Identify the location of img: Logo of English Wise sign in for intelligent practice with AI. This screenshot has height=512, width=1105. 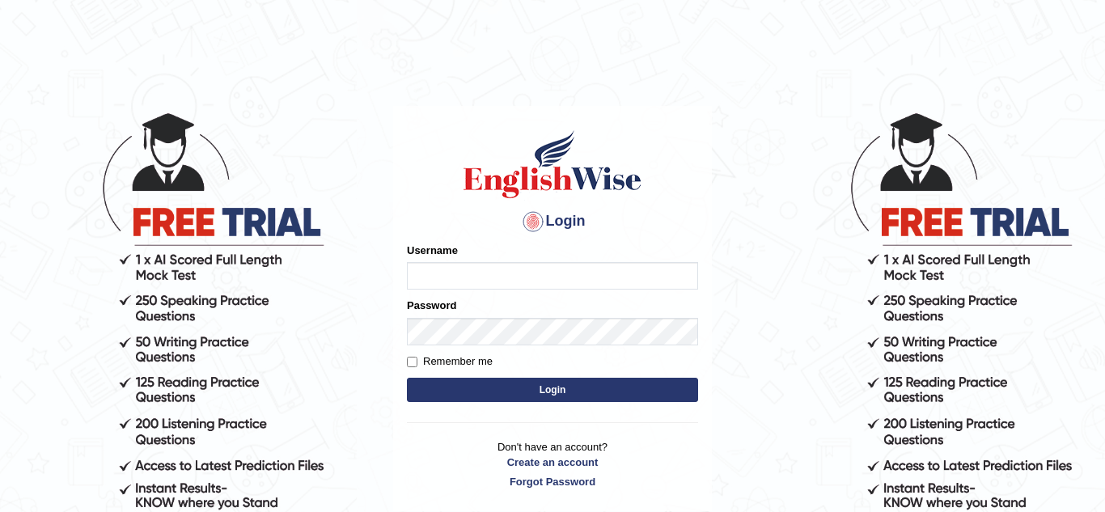
(553, 164).